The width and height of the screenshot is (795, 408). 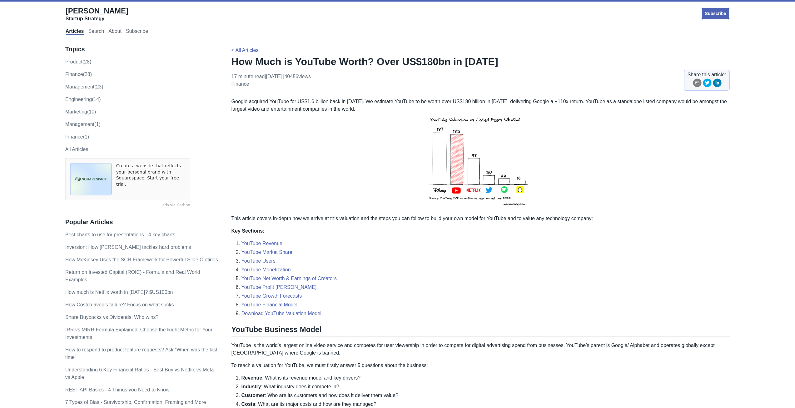 I want to click on p: To reach a valuation for YouTube, we must firstly answer 5 questions about the business:, so click(x=481, y=365).